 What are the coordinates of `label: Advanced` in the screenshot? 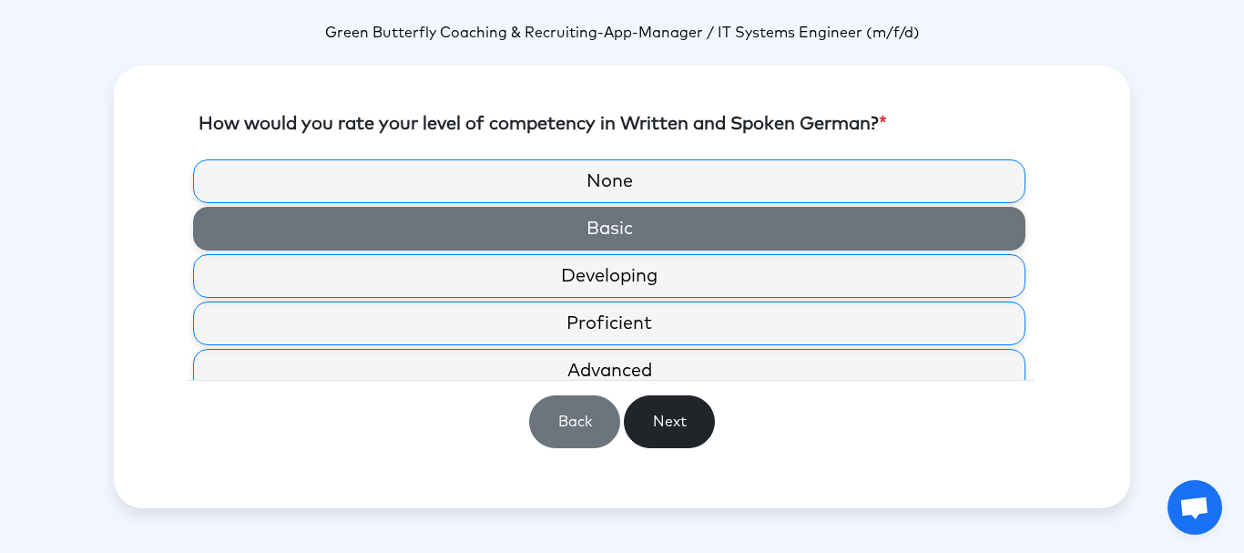 It's located at (609, 371).